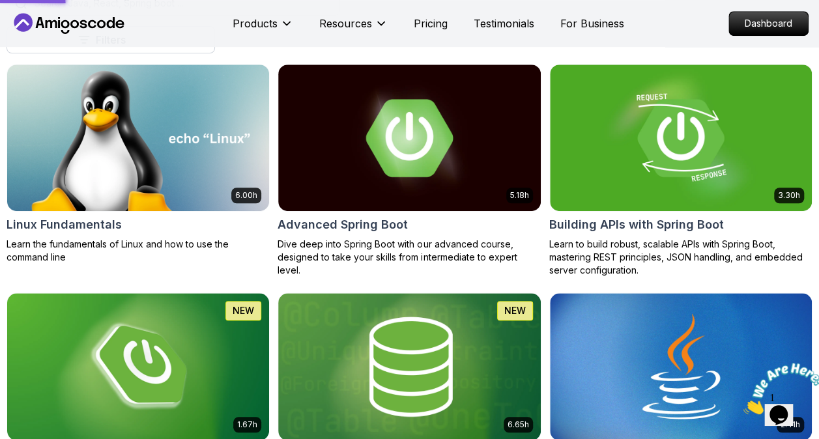 The width and height of the screenshot is (819, 439). I want to click on p: Pricing, so click(431, 23).